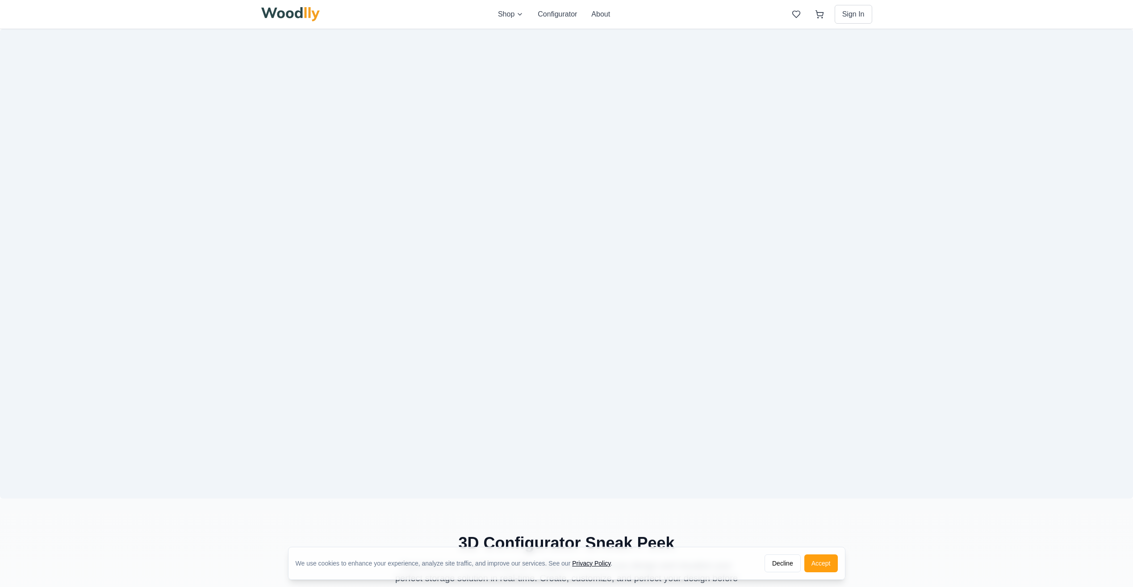  Describe the element at coordinates (854, 14) in the screenshot. I see `button: Sign In` at that location.